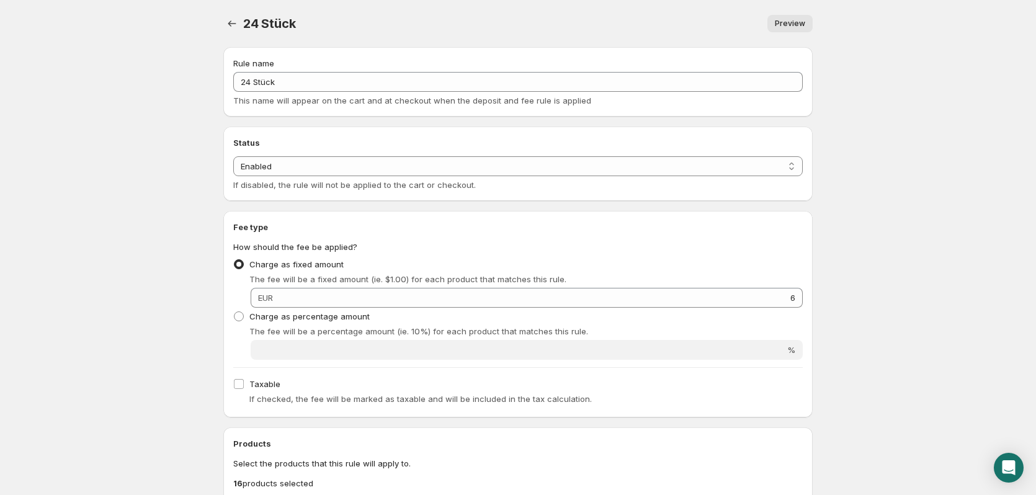  What do you see at coordinates (518, 443) in the screenshot?
I see `h2: Products` at bounding box center [518, 443].